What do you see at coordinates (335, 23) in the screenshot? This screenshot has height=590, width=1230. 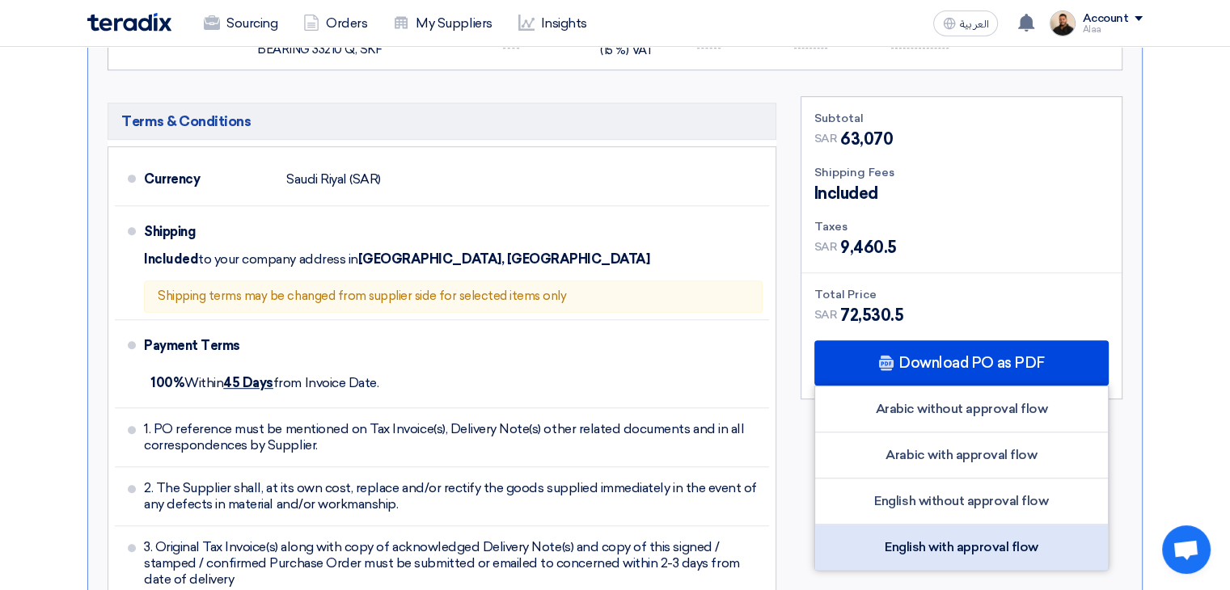 I see `a: Orders` at bounding box center [335, 23].